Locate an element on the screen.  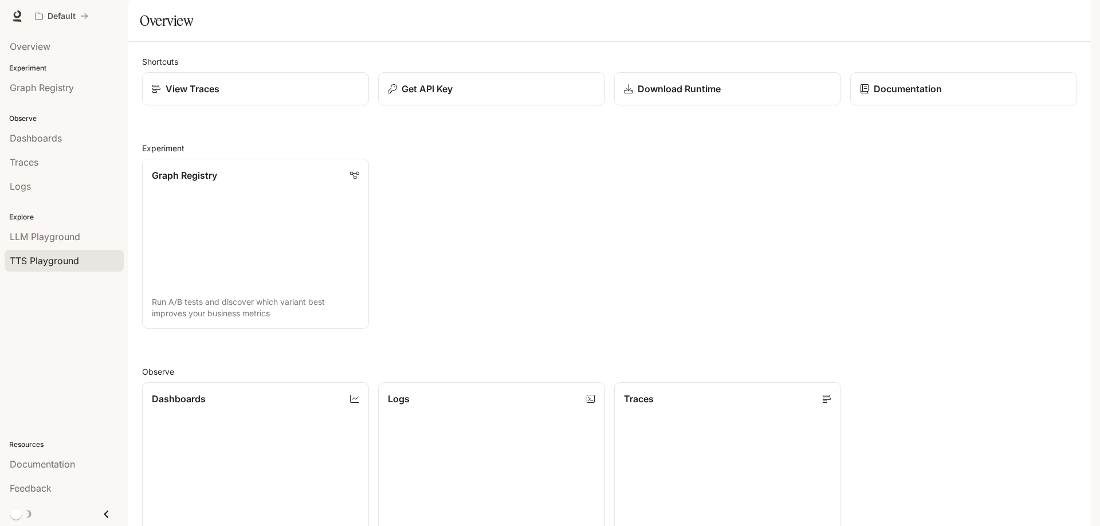
p: Download Runtime is located at coordinates (679, 89).